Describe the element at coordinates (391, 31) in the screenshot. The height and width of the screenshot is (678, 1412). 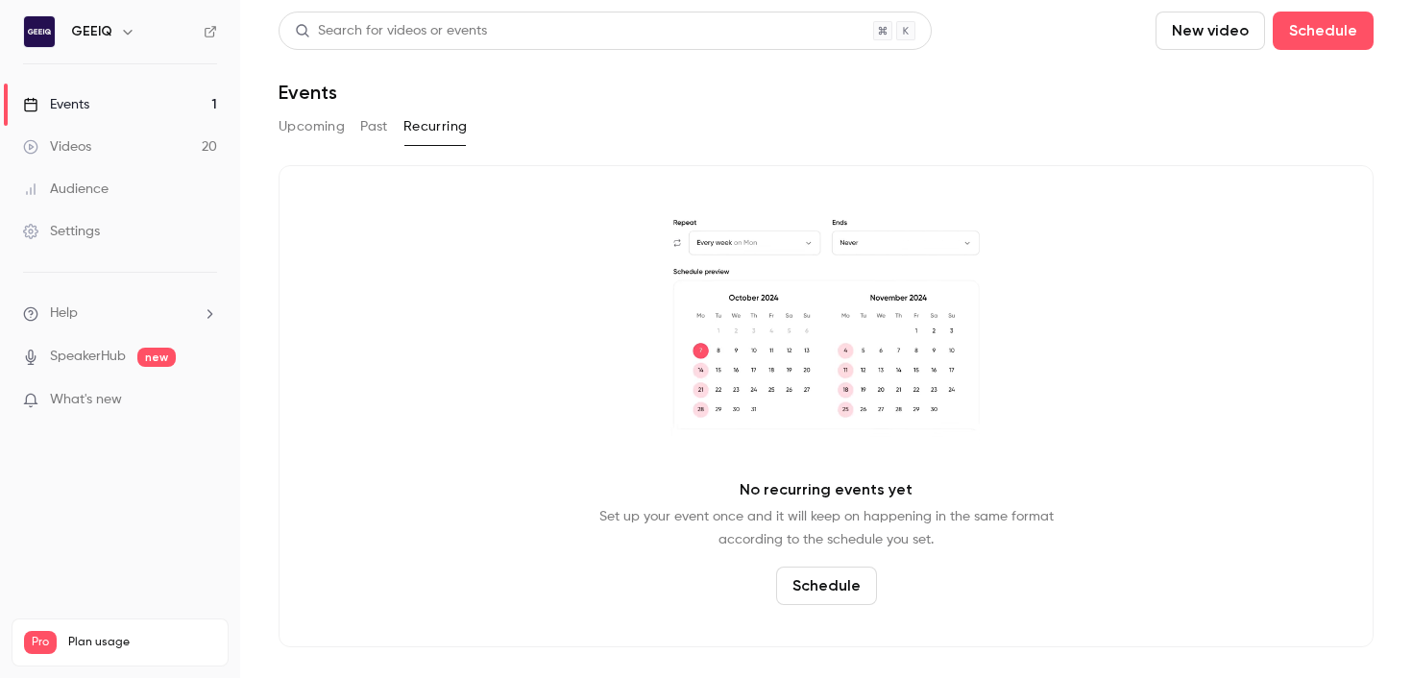
I see `div: Search for videos or events` at that location.